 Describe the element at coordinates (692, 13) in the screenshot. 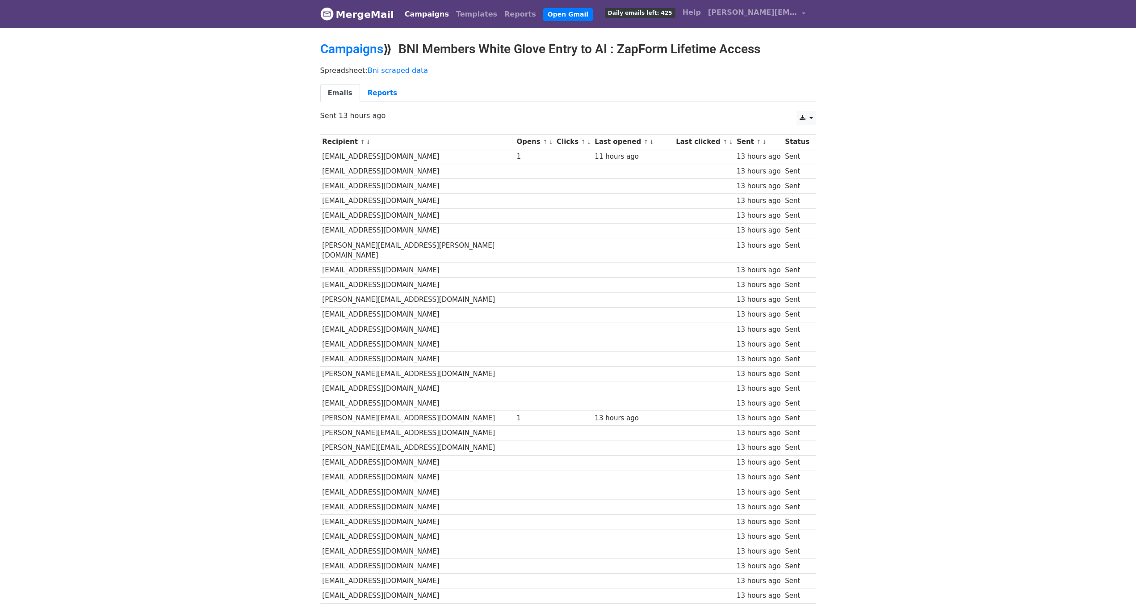

I see `a: Help` at that location.